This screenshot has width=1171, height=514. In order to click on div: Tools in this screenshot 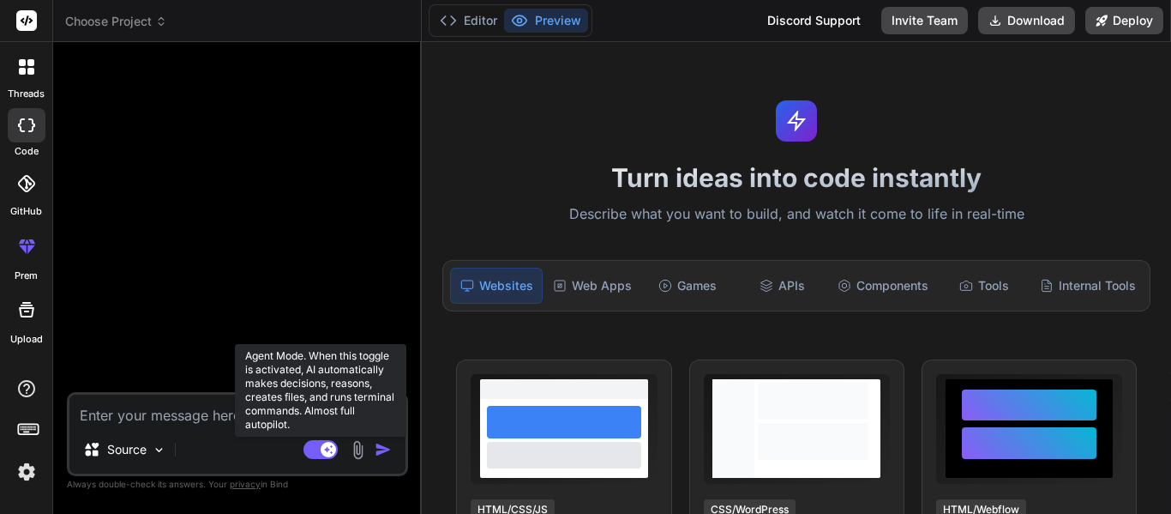, I will do `click(984, 285)`.